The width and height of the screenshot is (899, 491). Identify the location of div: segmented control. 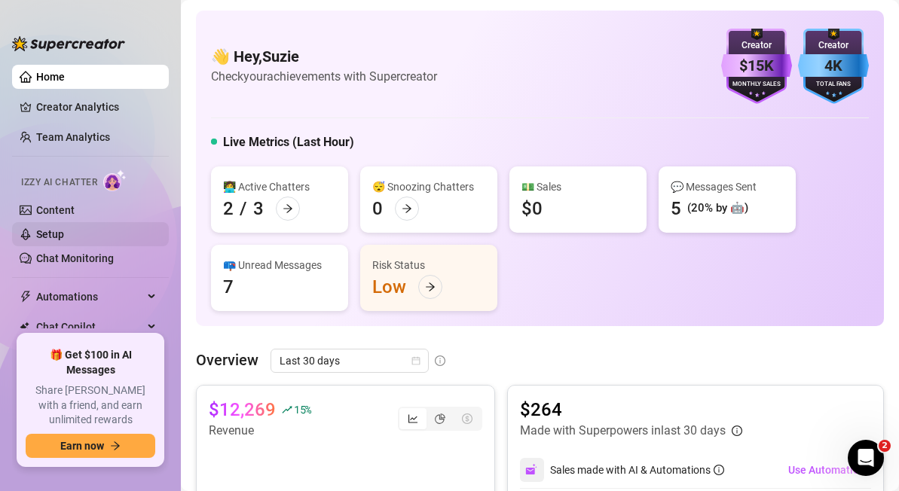
(440, 419).